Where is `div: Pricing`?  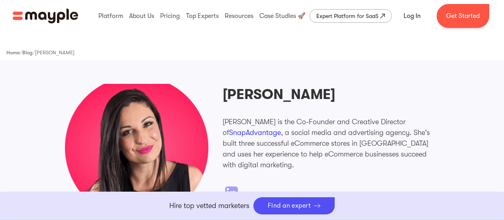
div: Pricing is located at coordinates (170, 16).